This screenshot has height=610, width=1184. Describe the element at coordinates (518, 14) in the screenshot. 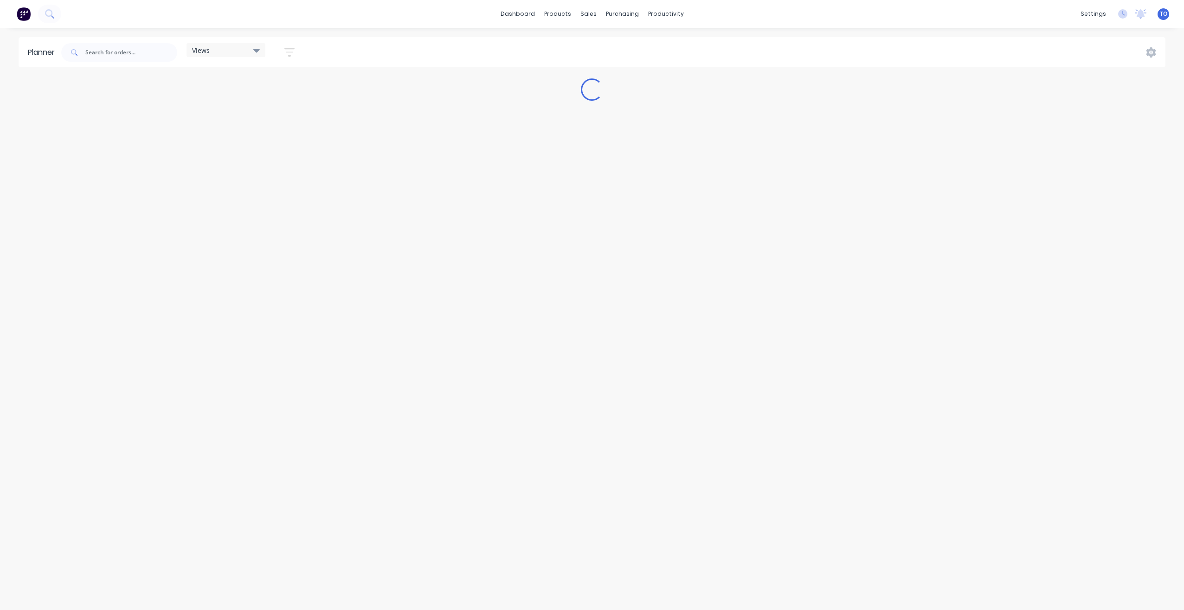

I see `a: dashboard` at that location.